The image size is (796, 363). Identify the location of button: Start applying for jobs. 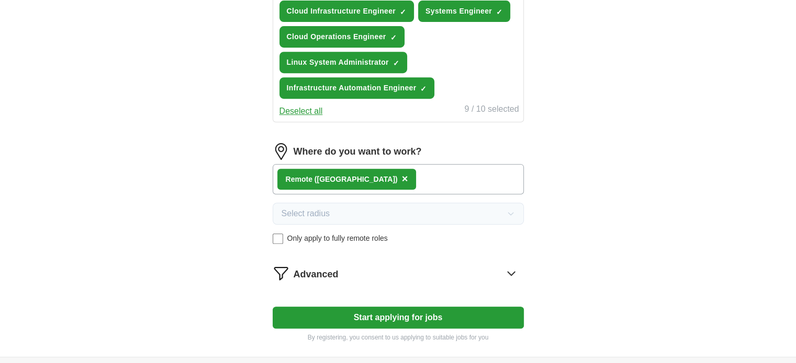
(398, 318).